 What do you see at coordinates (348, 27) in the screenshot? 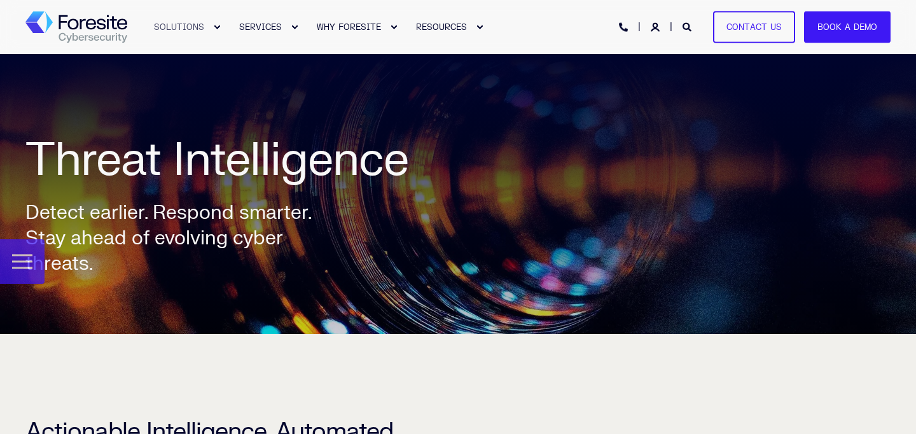
I see `span: WHY FORESITE` at bounding box center [348, 27].